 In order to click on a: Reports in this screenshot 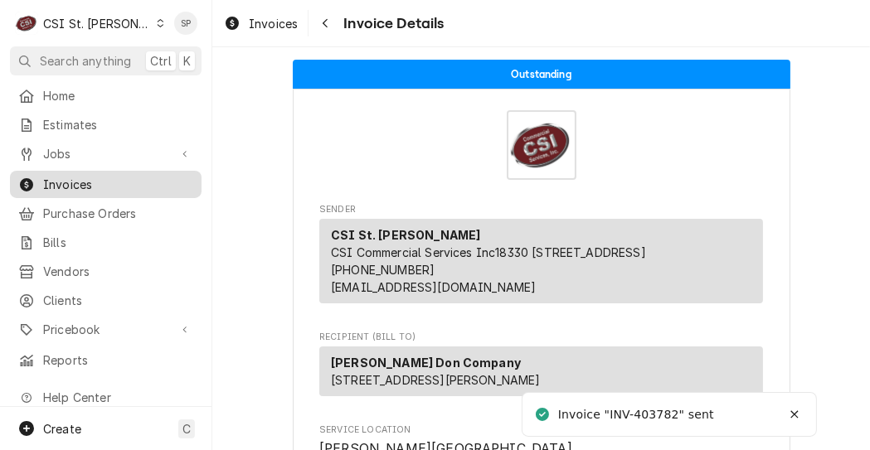, I will do `click(105, 360)`.